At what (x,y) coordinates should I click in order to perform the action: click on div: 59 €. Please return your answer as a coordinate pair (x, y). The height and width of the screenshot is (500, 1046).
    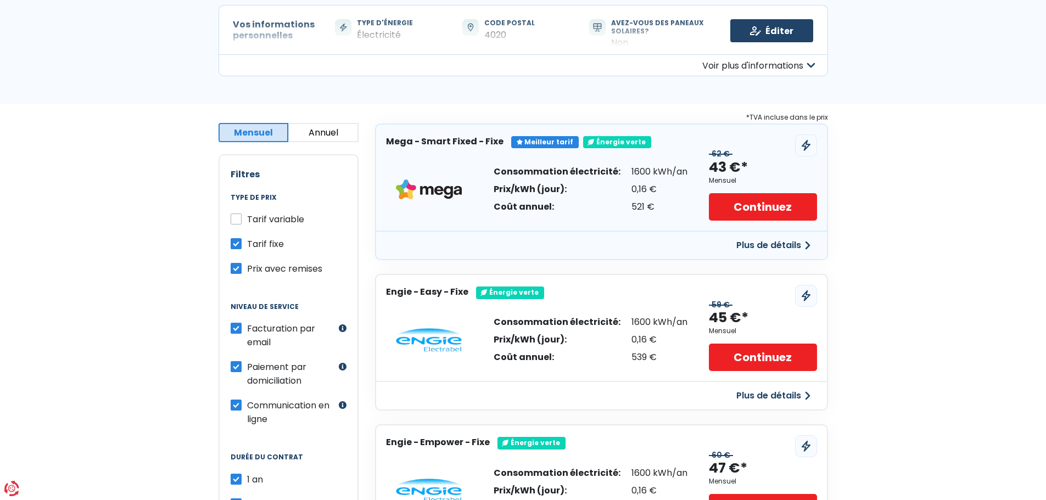
    Looking at the image, I should click on (720, 305).